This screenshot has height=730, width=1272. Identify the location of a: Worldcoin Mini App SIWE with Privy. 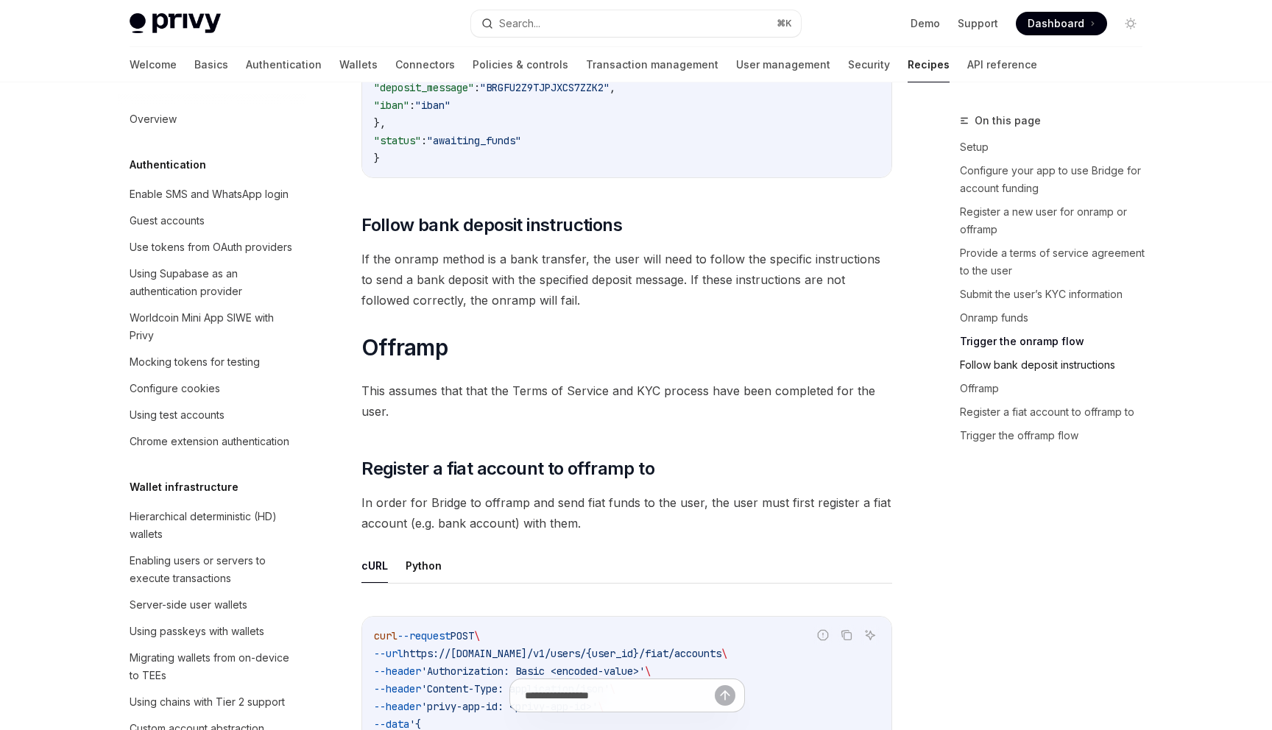
(212, 327).